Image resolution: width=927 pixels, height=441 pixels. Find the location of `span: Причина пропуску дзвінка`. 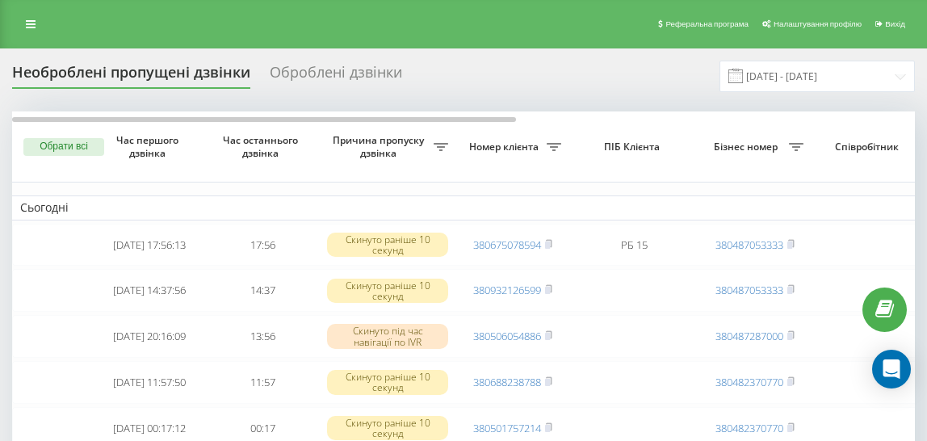

span: Причина пропуску дзвінка is located at coordinates (380, 146).